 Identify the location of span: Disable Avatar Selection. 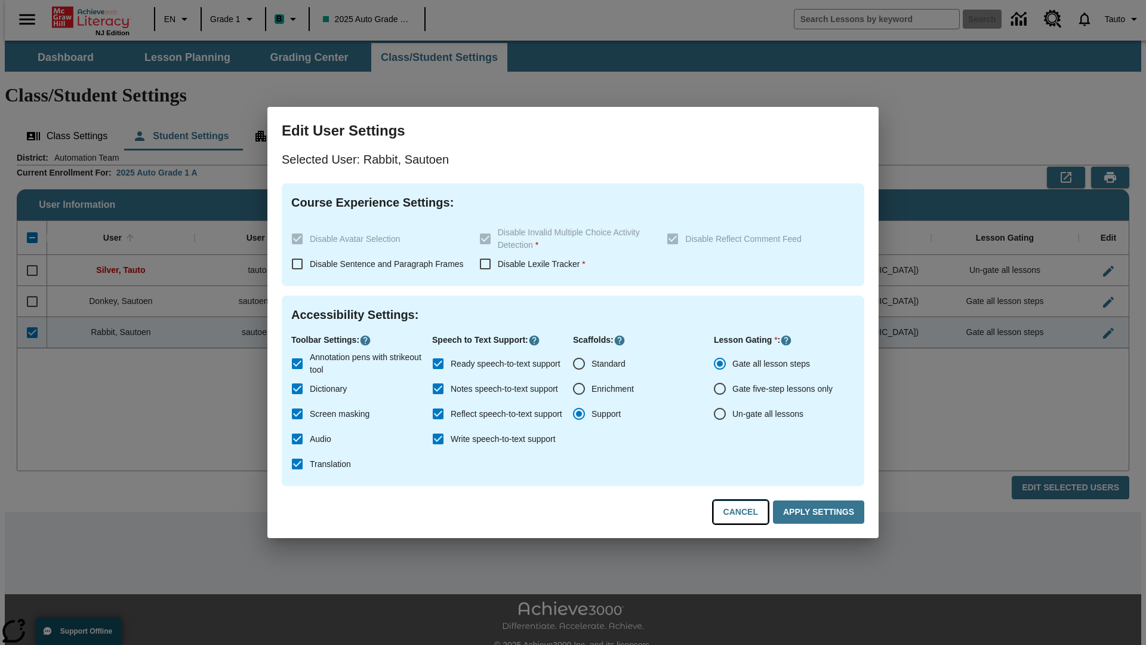
(355, 239).